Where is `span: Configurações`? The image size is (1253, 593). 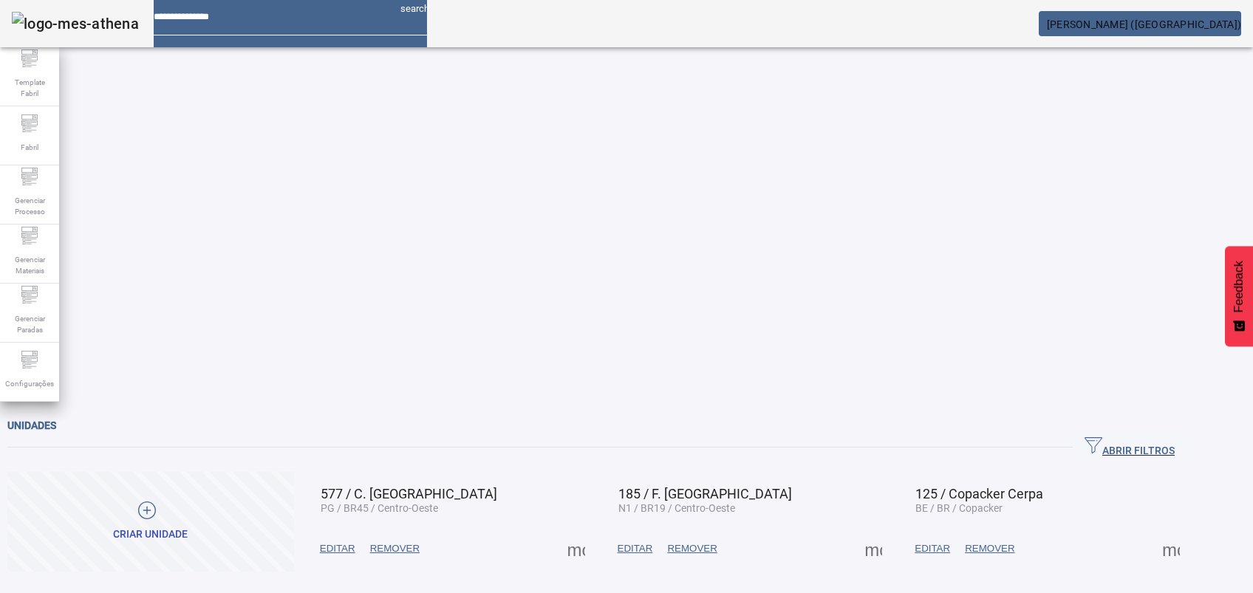 span: Configurações is located at coordinates (30, 383).